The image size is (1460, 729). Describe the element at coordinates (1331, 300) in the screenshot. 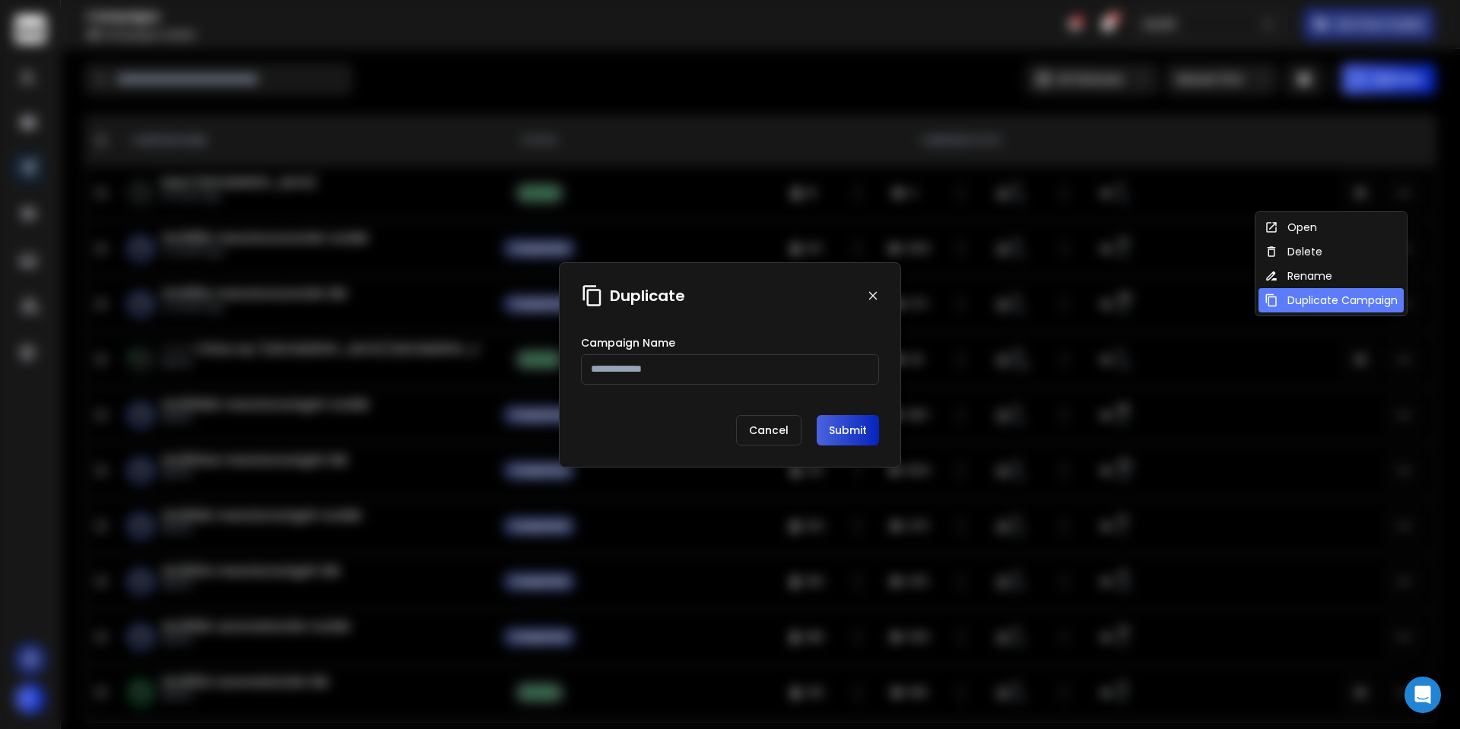

I see `div: Duplicate Campaign` at that location.